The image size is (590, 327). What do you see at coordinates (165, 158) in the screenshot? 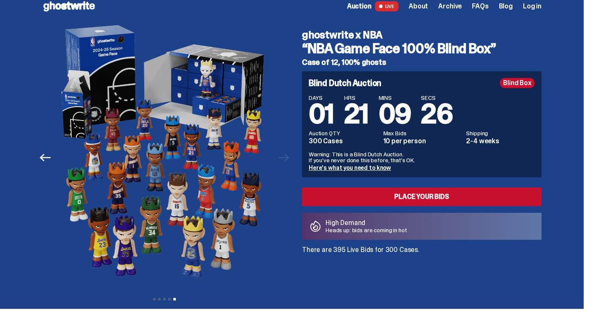
I see `img: NBA-Hero-5.png` at bounding box center [165, 158].